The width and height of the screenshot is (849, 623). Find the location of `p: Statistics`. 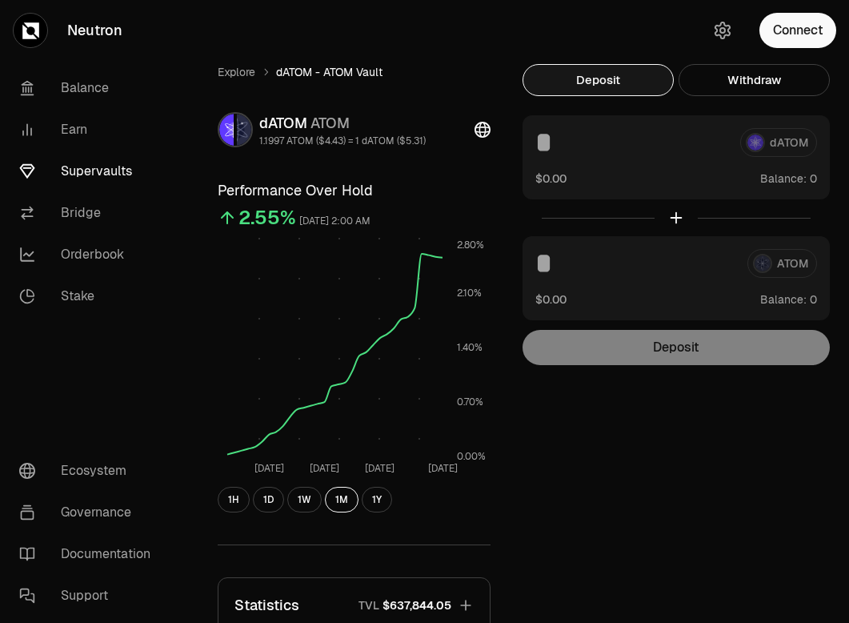

p: Statistics is located at coordinates (267, 605).